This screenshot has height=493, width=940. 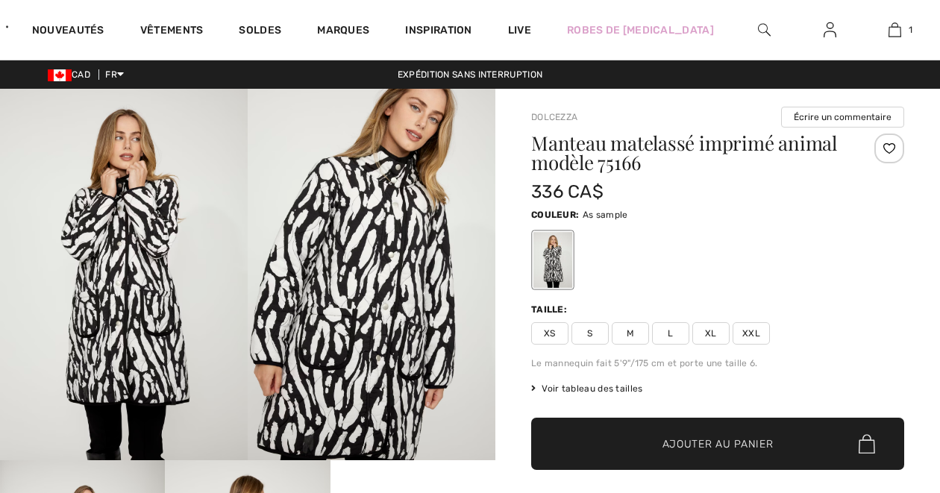 I want to click on a: 1ère Avenue, so click(x=7, y=27).